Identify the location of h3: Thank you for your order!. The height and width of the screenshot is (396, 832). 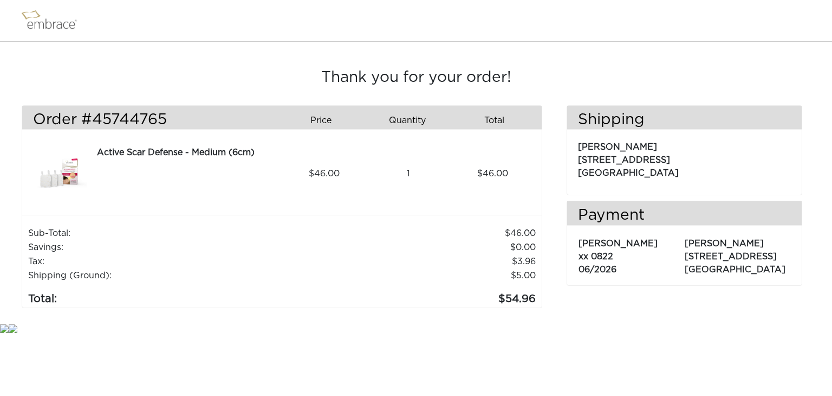
(416, 78).